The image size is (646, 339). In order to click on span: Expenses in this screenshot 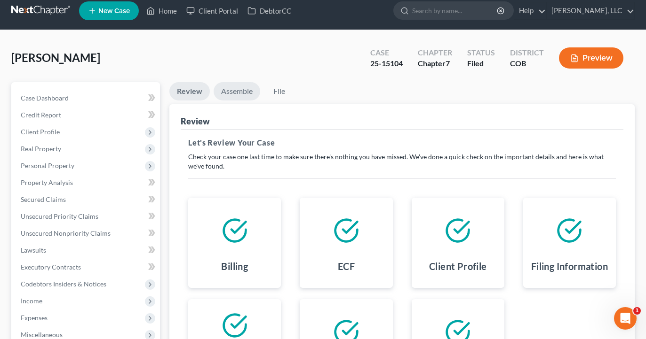, I will do `click(34, 318)`.